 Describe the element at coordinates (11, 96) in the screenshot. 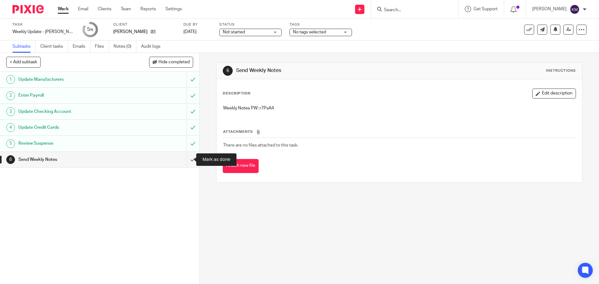

I see `div: 2` at that location.